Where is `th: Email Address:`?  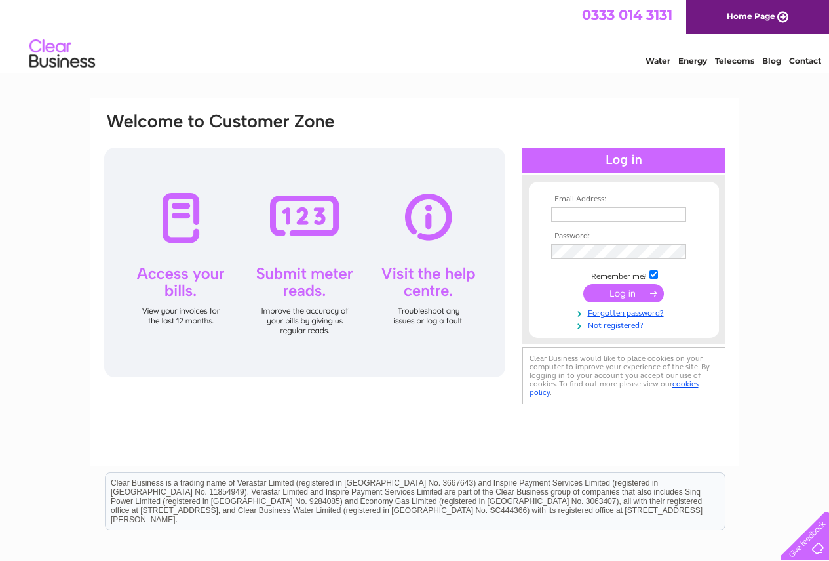 th: Email Address: is located at coordinates (624, 199).